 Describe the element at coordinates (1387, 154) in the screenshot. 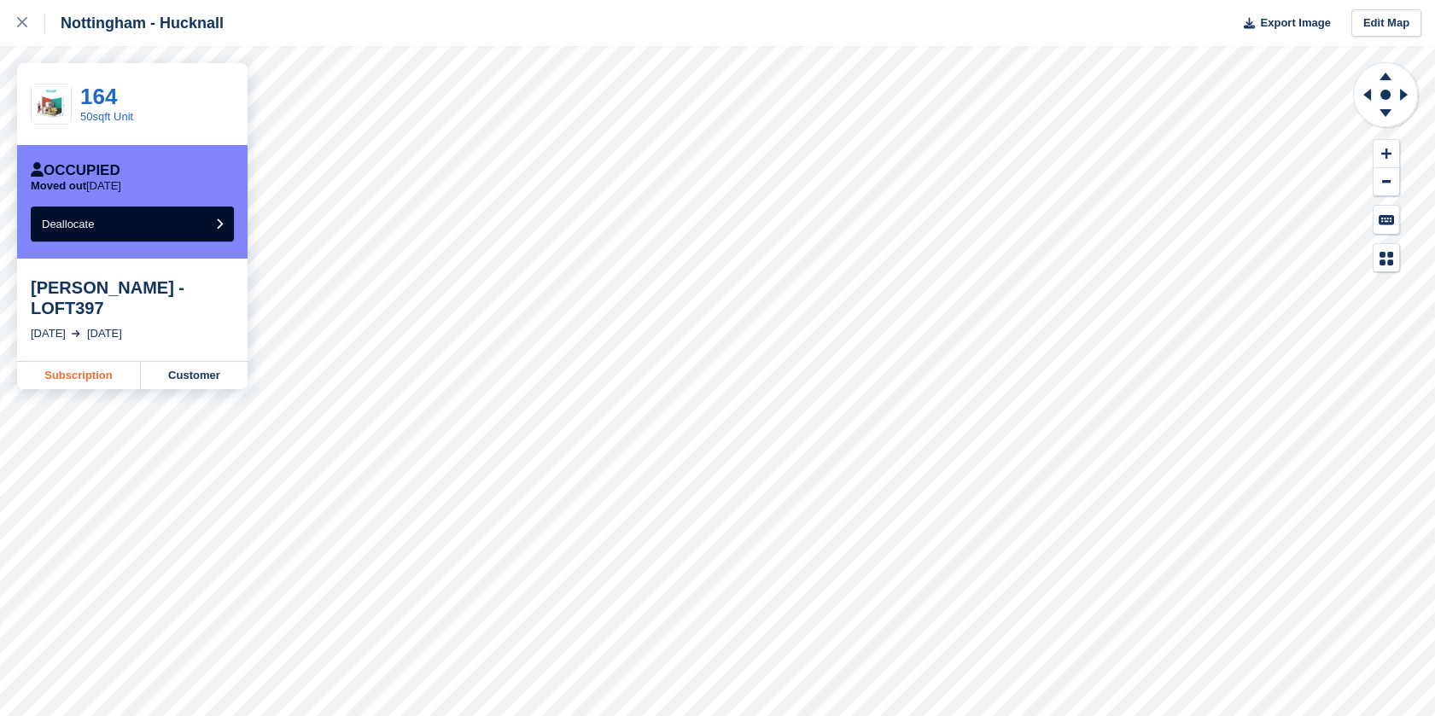

I see `button: Zoom In` at that location.